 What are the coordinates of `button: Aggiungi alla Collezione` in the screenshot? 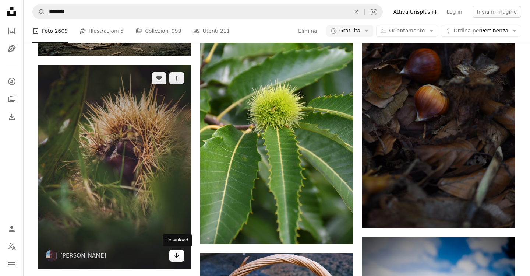 It's located at (177, 78).